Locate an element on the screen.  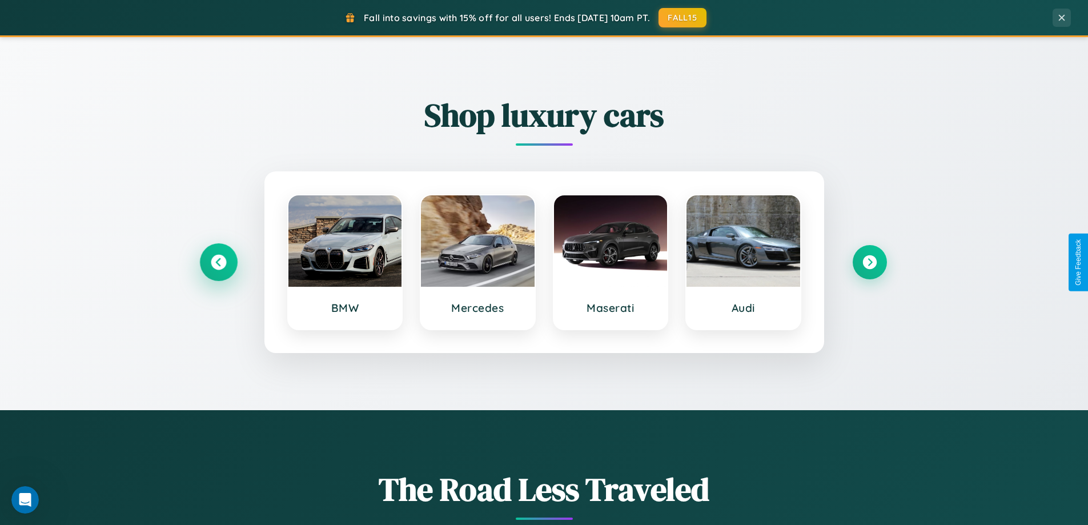
h3: BMW is located at coordinates (345, 308).